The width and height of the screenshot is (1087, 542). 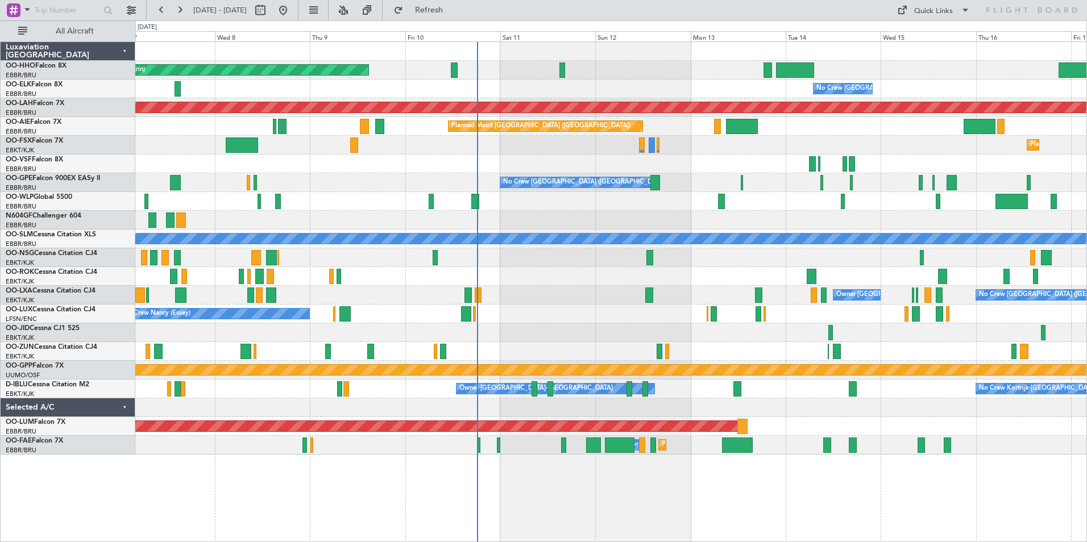 What do you see at coordinates (19, 235) in the screenshot?
I see `span: OO-SLM` at bounding box center [19, 235].